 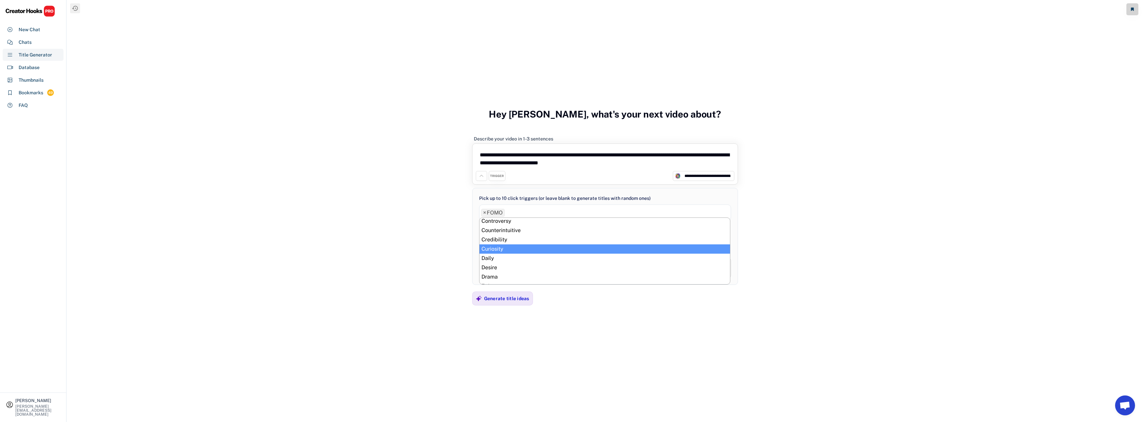 I want to click on div: Thumbnails, so click(x=31, y=80).